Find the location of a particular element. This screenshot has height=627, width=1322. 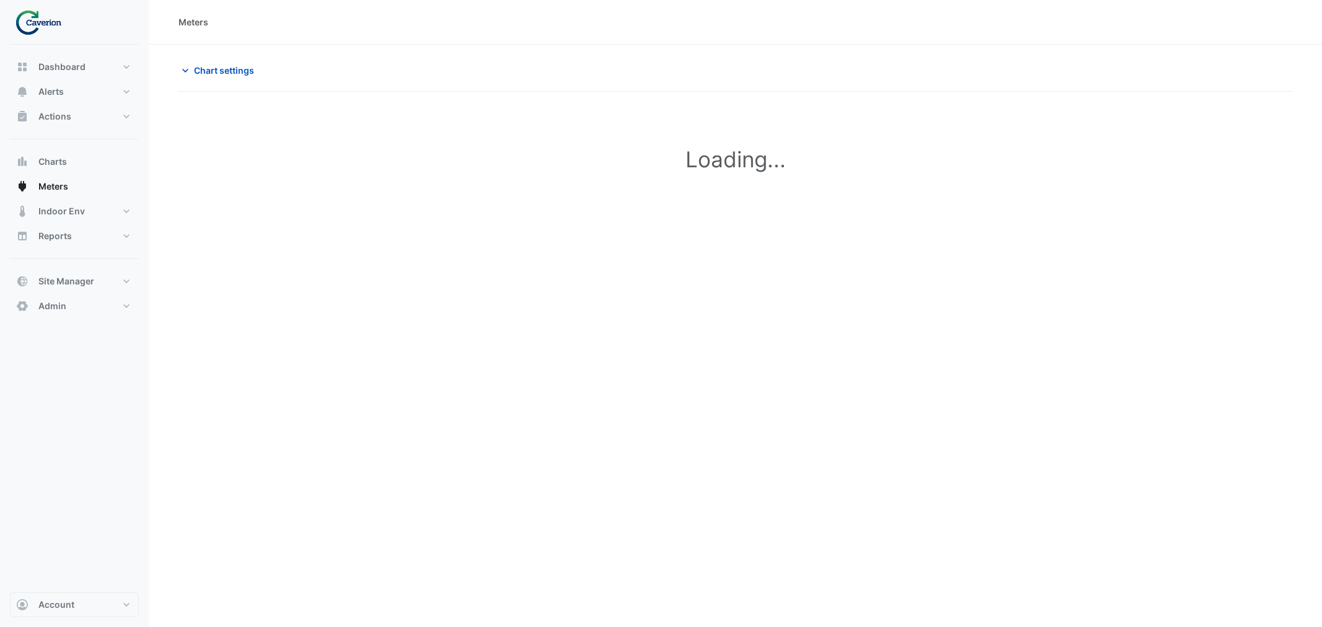

span: Account is located at coordinates (56, 605).